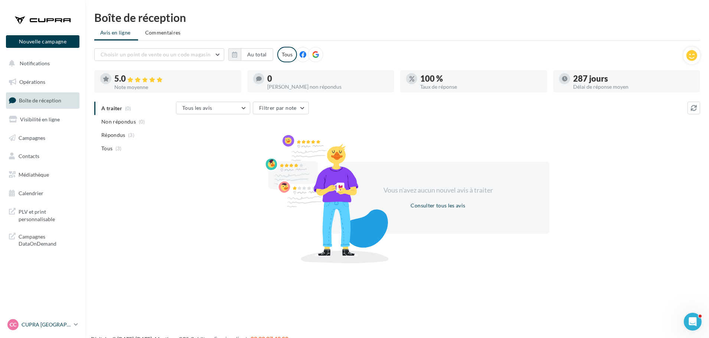 The image size is (709, 338). What do you see at coordinates (43, 175) in the screenshot?
I see `a: Médiathèque` at bounding box center [43, 175].